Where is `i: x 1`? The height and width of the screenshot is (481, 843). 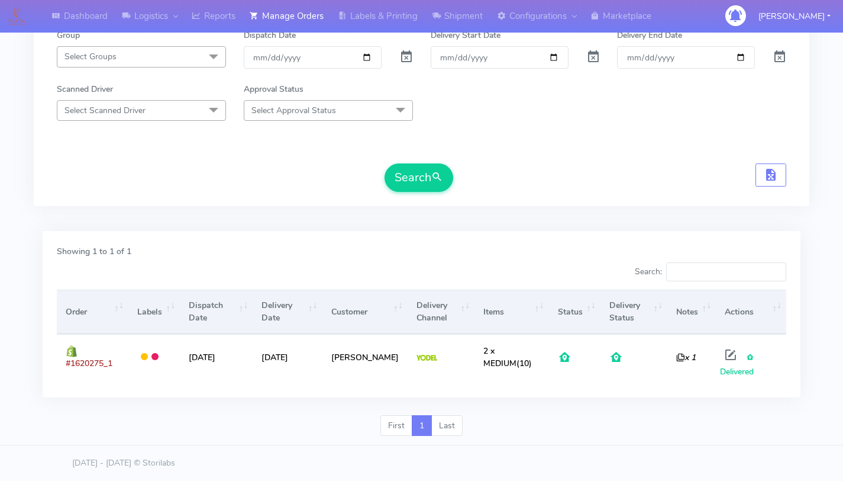
i: x 1 is located at coordinates (686, 357).